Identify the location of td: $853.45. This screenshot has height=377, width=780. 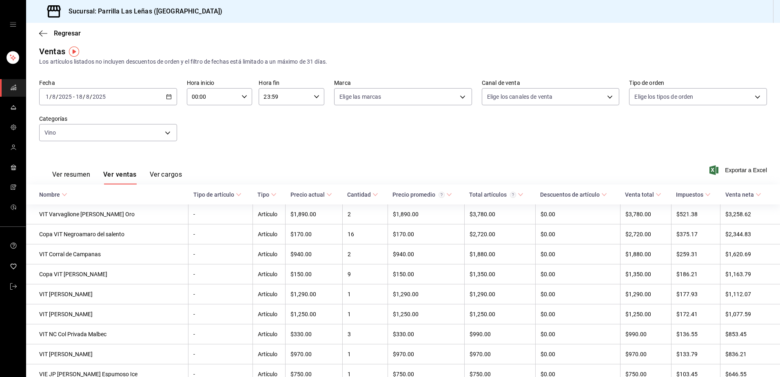
(750, 334).